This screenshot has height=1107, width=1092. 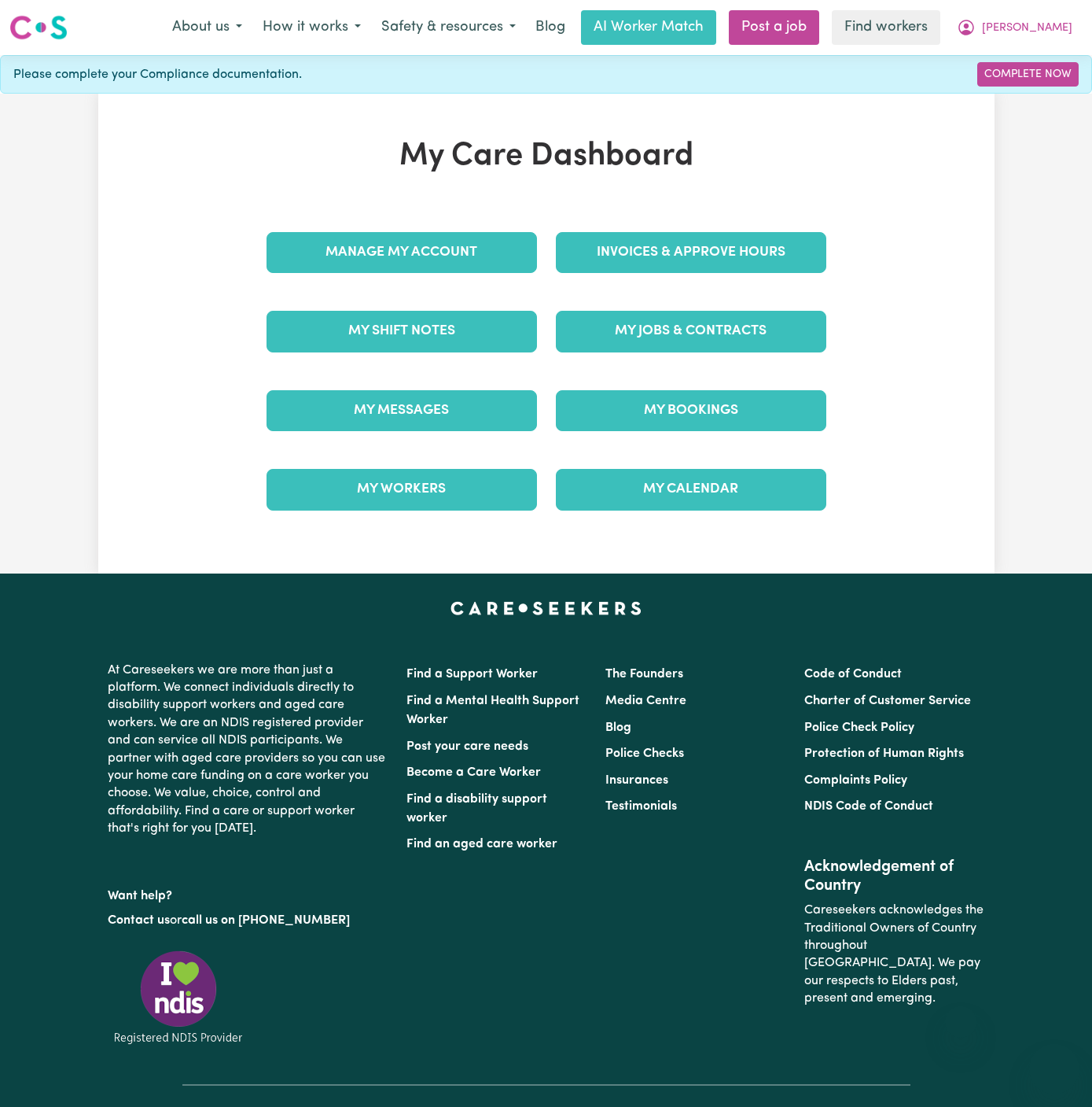 What do you see at coordinates (402, 410) in the screenshot?
I see `a: My Messages` at bounding box center [402, 410].